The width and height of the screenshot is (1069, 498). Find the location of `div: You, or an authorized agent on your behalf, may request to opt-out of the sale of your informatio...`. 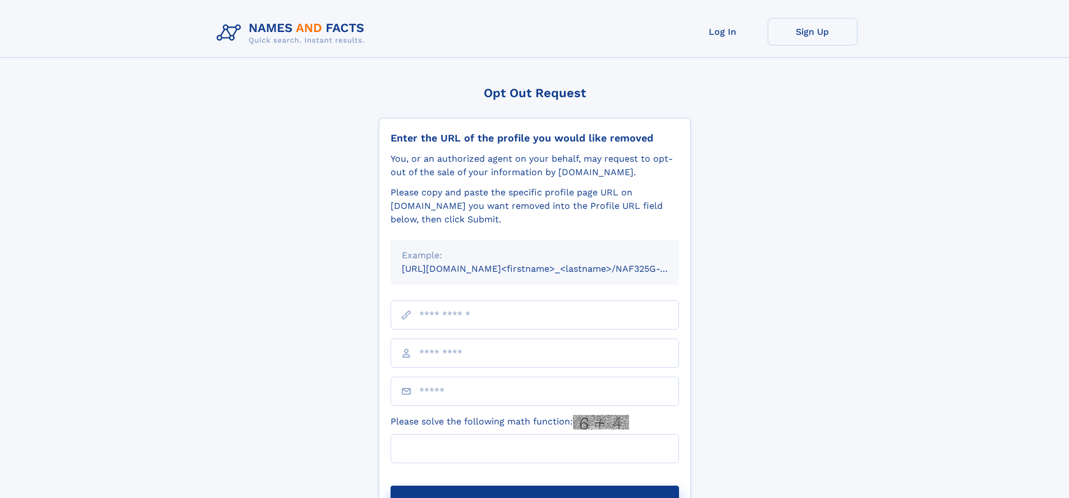

div: You, or an authorized agent on your behalf, may request to opt-out of the sale of your informatio... is located at coordinates (535, 166).